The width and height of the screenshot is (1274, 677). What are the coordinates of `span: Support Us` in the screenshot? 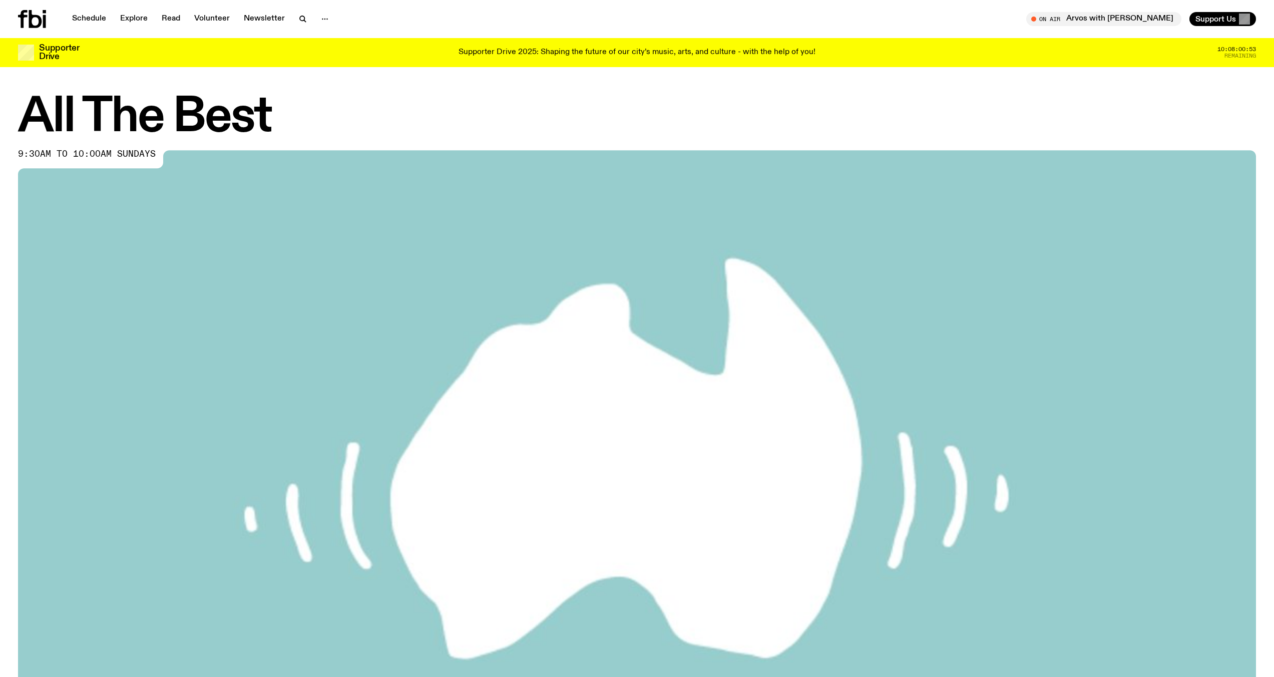 It's located at (1215, 19).